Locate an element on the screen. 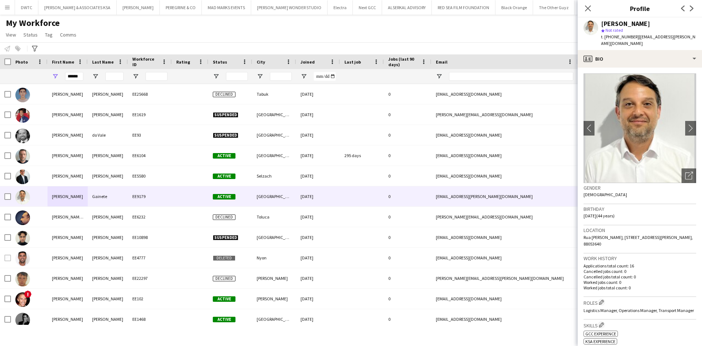 The height and width of the screenshot is (346, 702). div: EE25668 is located at coordinates (150, 94).